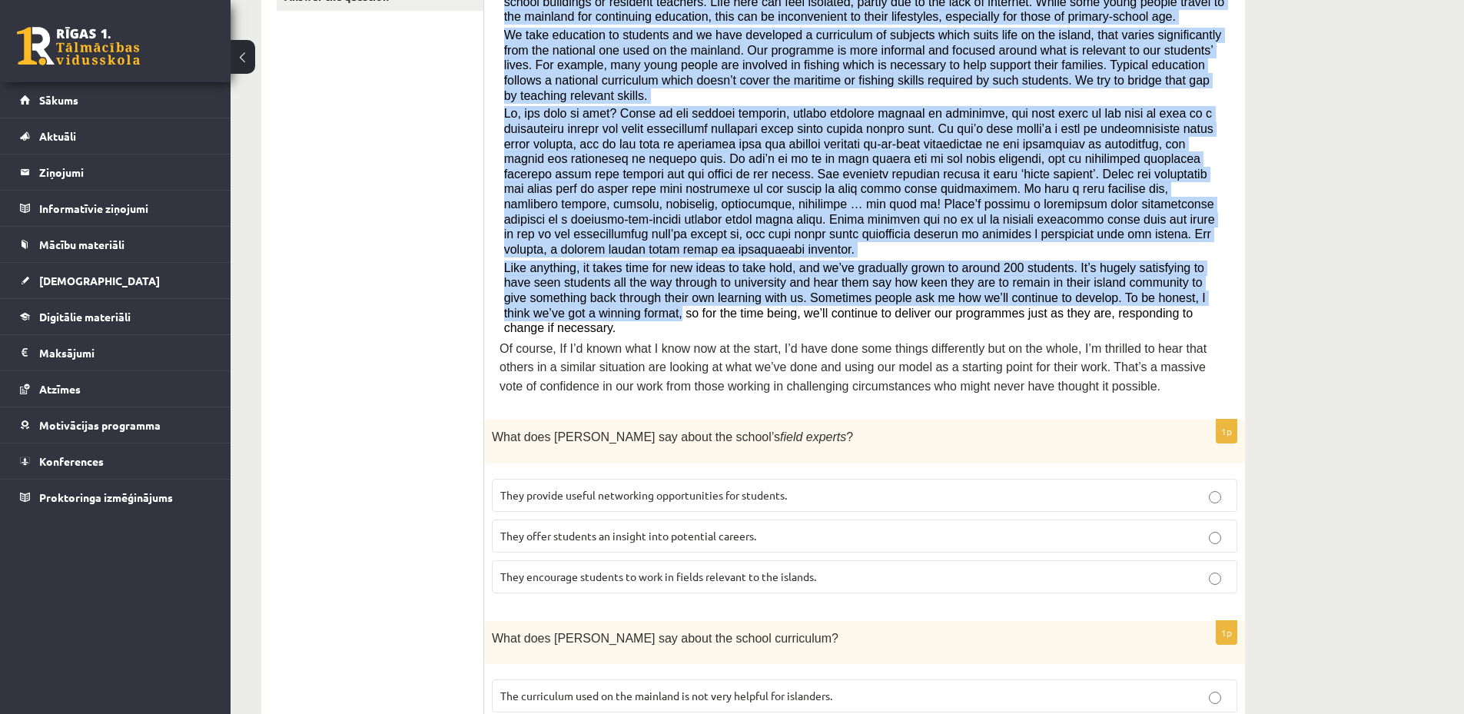 This screenshot has width=1464, height=714. What do you see at coordinates (78, 46) in the screenshot?
I see `a: Rīgas 1. Tālmācības vidusskola` at bounding box center [78, 46].